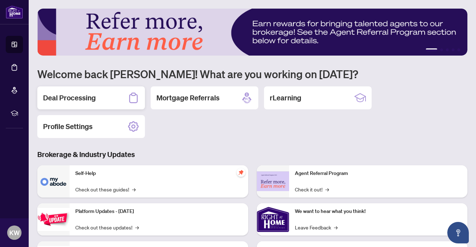 This screenshot has height=247, width=476. Describe the element at coordinates (273, 181) in the screenshot. I see `img: Agent Referral Program` at that location.